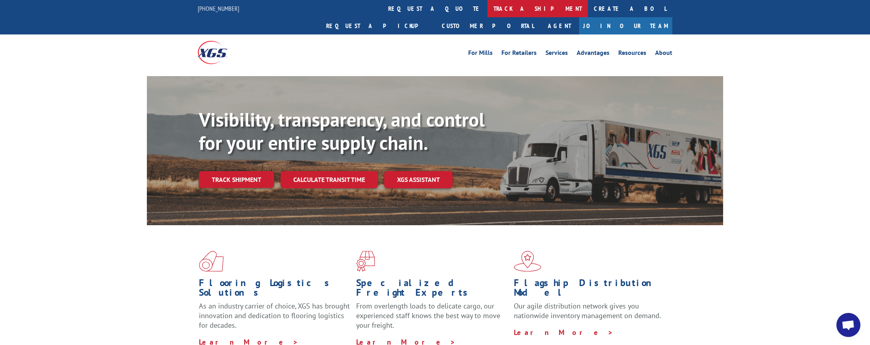 The width and height of the screenshot is (870, 345). Describe the element at coordinates (480, 54) in the screenshot. I see `a: For Mills` at that location.